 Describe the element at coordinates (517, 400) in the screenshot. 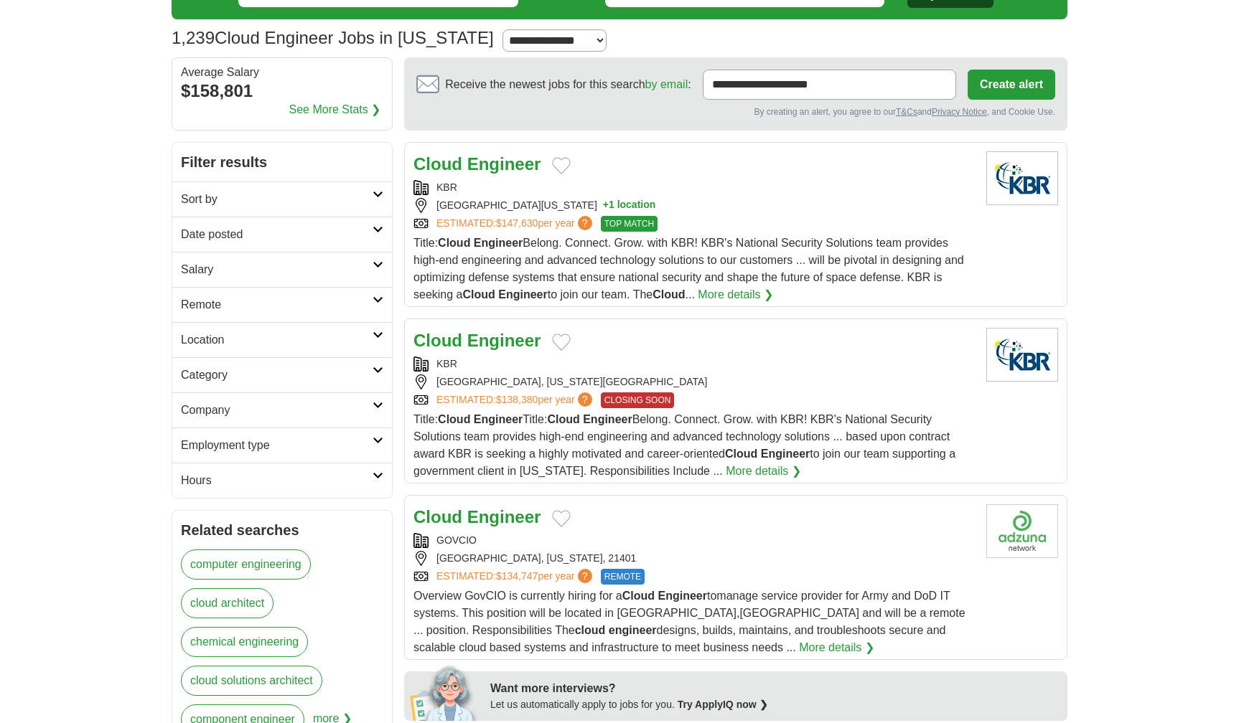

I see `span: $138,380` at that location.